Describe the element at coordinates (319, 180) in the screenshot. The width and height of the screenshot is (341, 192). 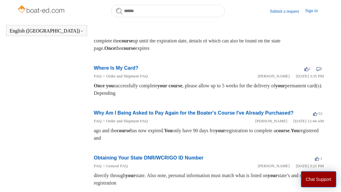
I see `button: Chat Support` at that location.